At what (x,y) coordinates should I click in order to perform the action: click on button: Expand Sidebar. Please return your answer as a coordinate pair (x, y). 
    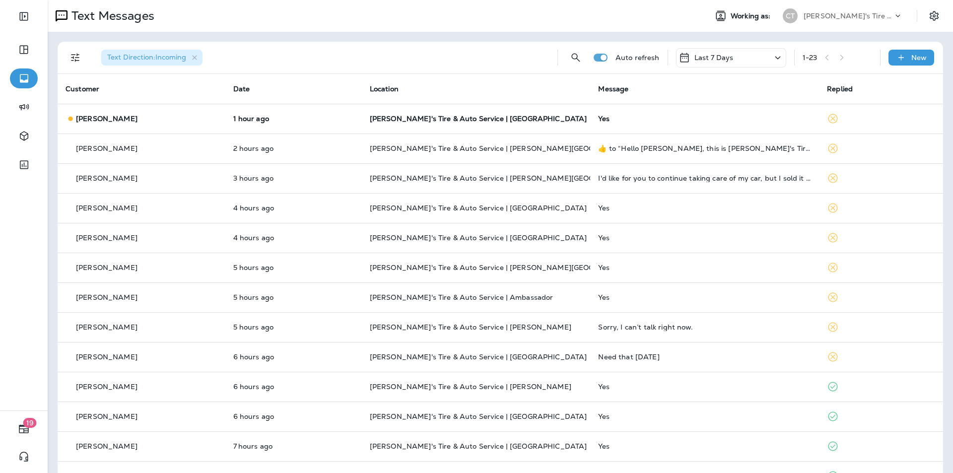
    Looking at the image, I should click on (24, 16).